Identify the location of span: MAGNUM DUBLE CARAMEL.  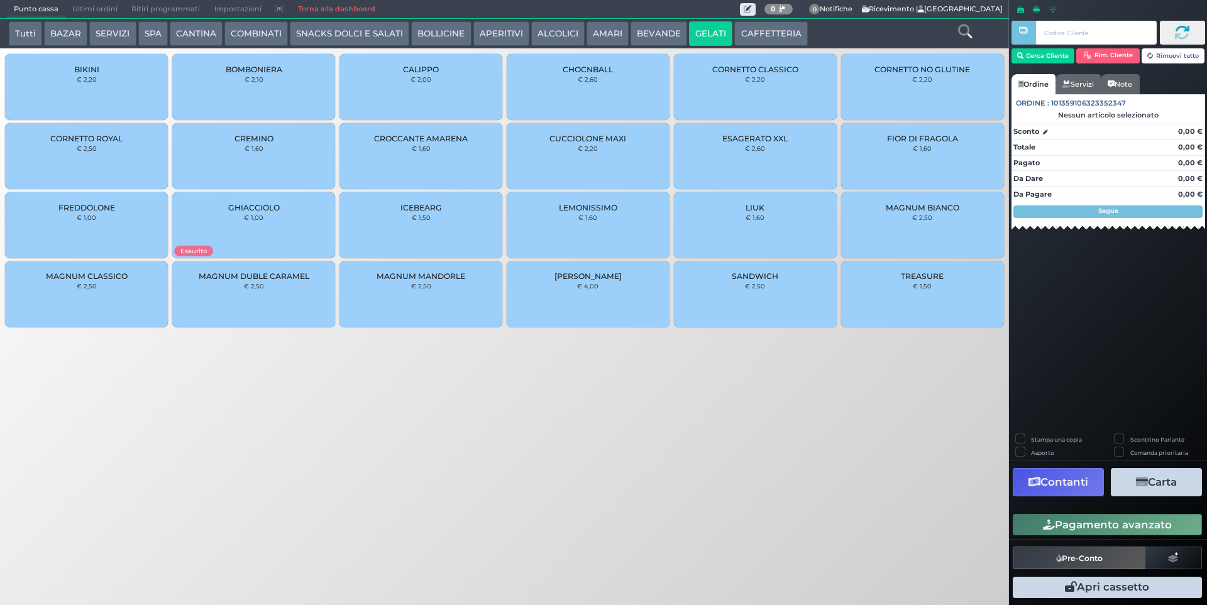
(254, 276).